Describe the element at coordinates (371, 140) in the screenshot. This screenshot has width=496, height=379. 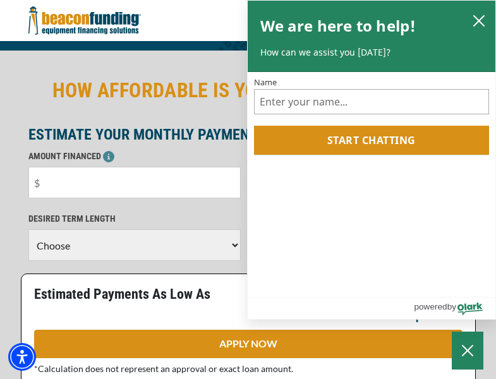
I see `button: Start chatting` at that location.